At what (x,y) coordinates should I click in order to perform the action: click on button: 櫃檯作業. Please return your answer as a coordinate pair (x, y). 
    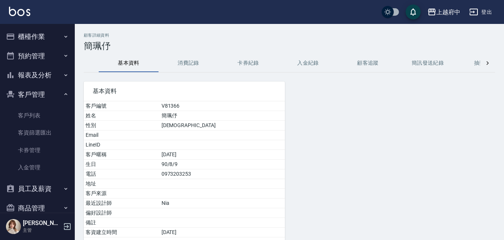
    Looking at the image, I should click on (37, 37).